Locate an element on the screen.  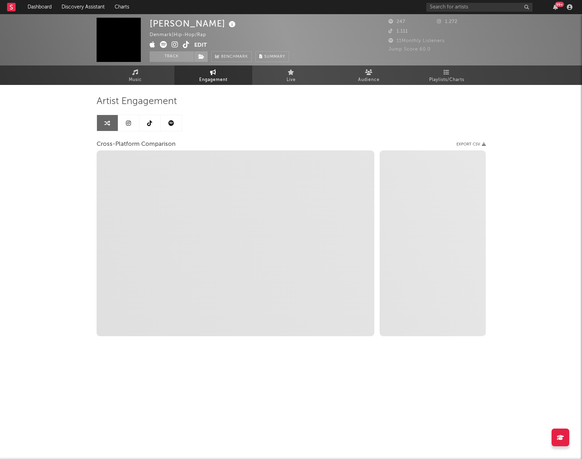
span: Playlists/Charts is located at coordinates (446, 80).